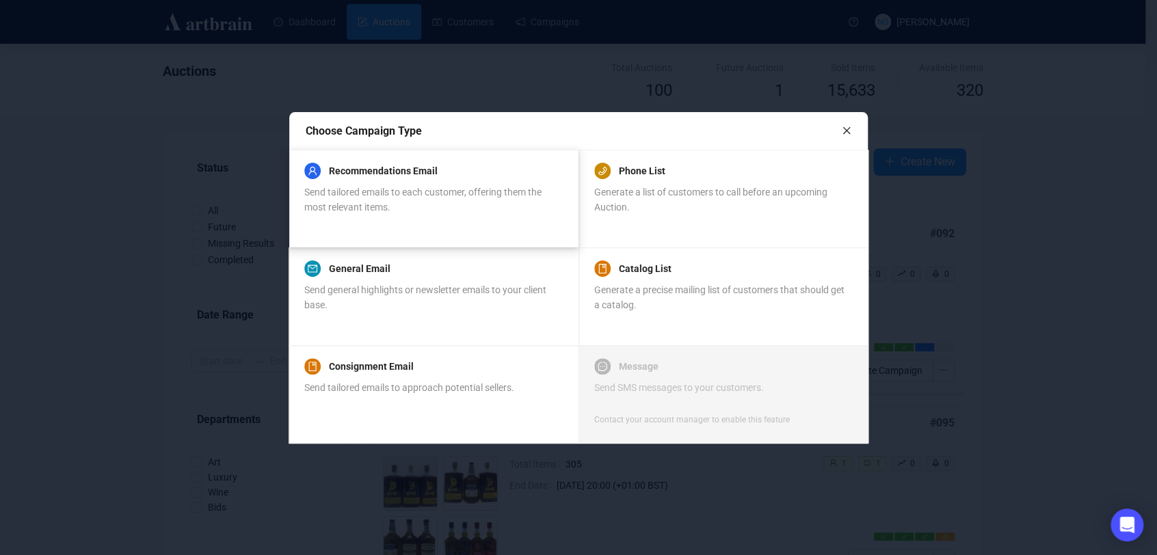  What do you see at coordinates (603, 367) in the screenshot?
I see `span: message` at bounding box center [603, 367].